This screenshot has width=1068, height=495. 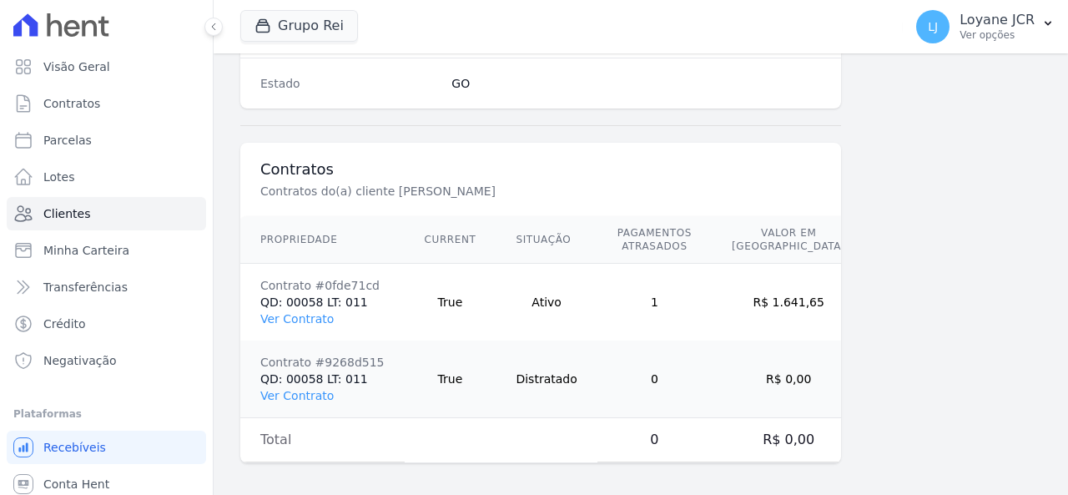 I want to click on th: Current, so click(x=451, y=239).